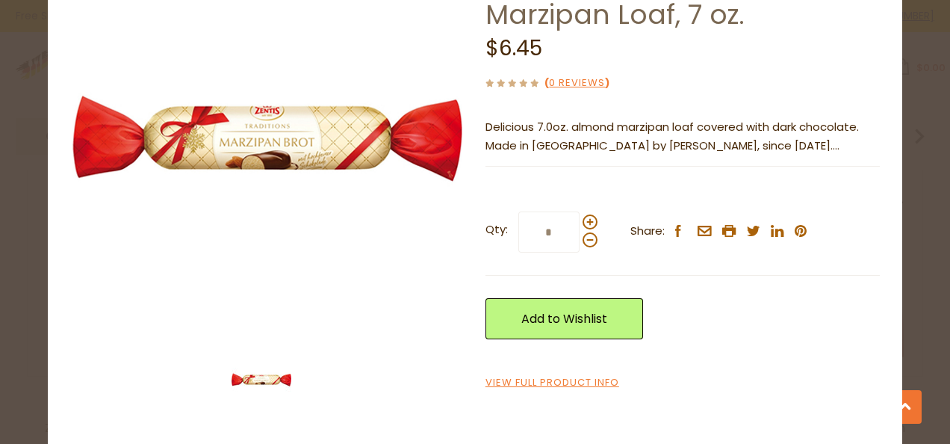 This screenshot has height=444, width=950. I want to click on input: Qty:, so click(549, 232).